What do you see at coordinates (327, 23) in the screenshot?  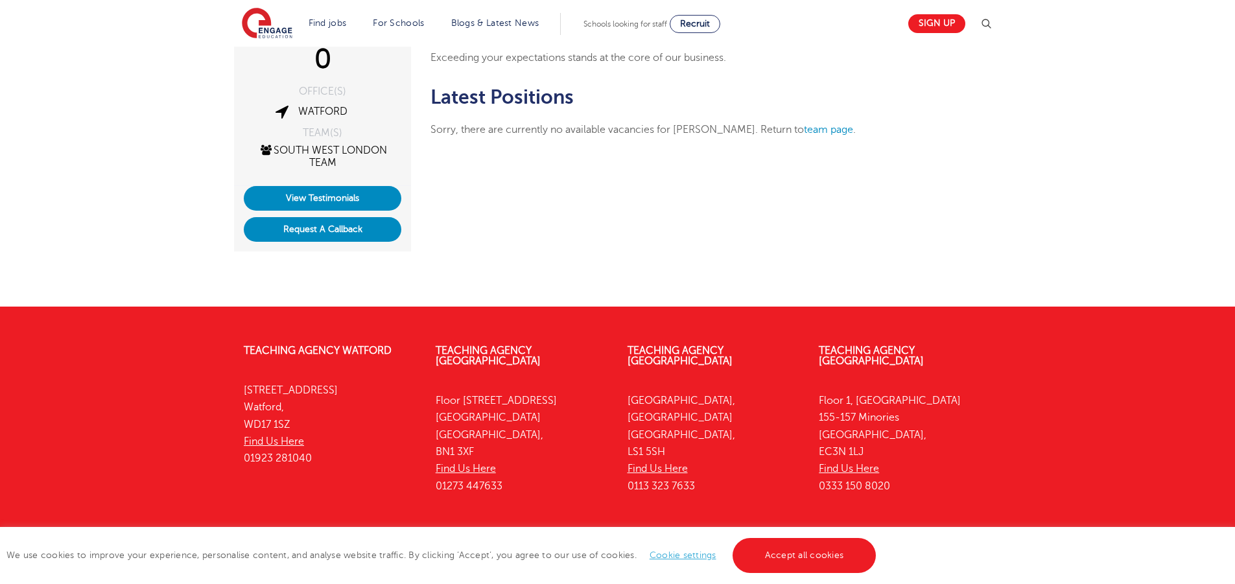 I see `a: Find jobs` at bounding box center [327, 23].